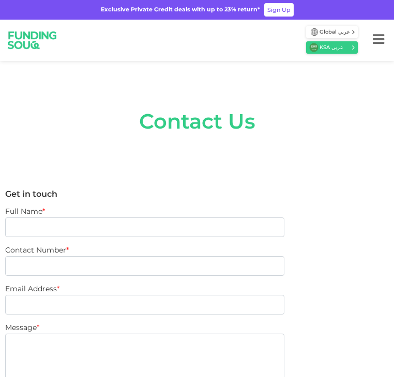 The image size is (394, 377). Describe the element at coordinates (37, 251) in the screenshot. I see `label: Contact Number` at that location.